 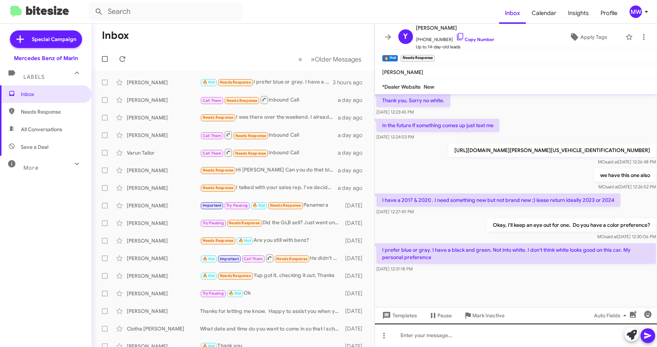 What do you see at coordinates (269, 117) in the screenshot?
I see `div: I was there over the weekend. I already test drove the vehicle. You were going to get back to me ...` at bounding box center [269, 117].